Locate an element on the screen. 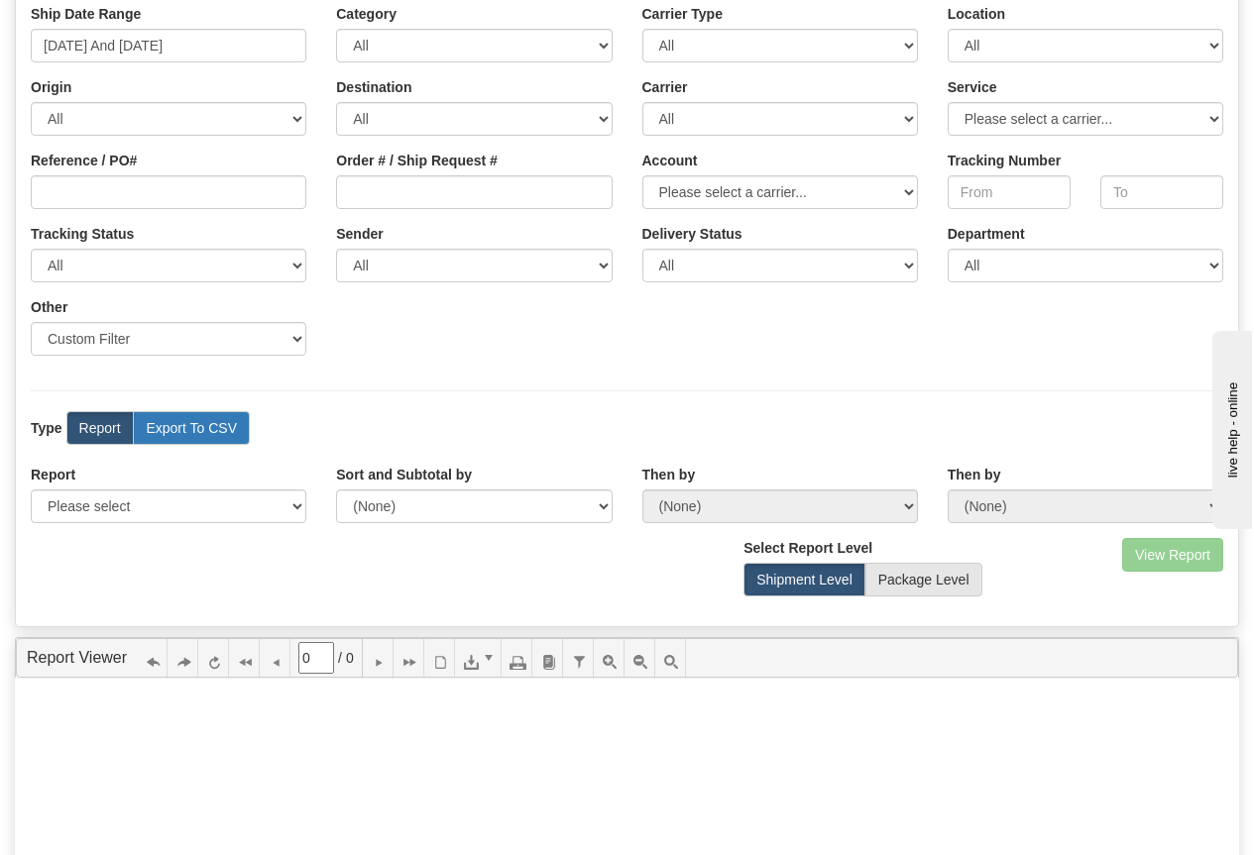 This screenshot has width=1254, height=855. label: Package Level is located at coordinates (924, 580).